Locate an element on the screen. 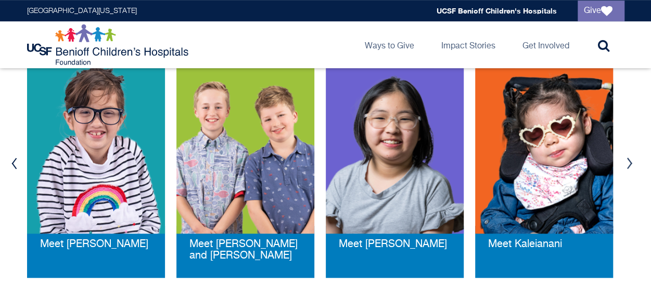 This screenshot has width=651, height=283. img: Logo for UCSF Benioff Children's Hospitals Foundation is located at coordinates (109, 45).